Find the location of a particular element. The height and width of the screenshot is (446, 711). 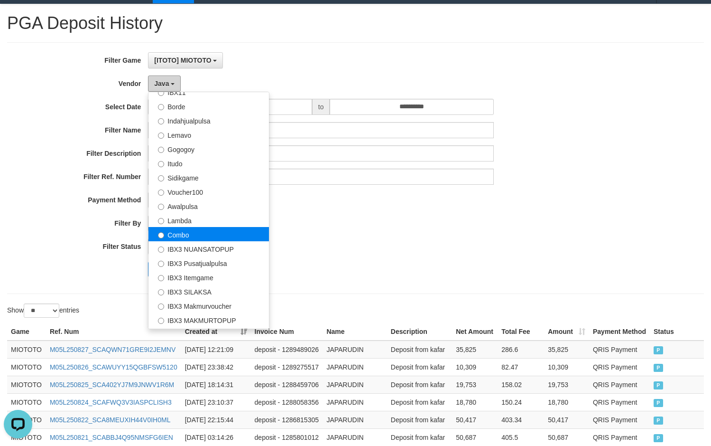

label: IBX3 Pusatjualpulsa is located at coordinates (209, 262).